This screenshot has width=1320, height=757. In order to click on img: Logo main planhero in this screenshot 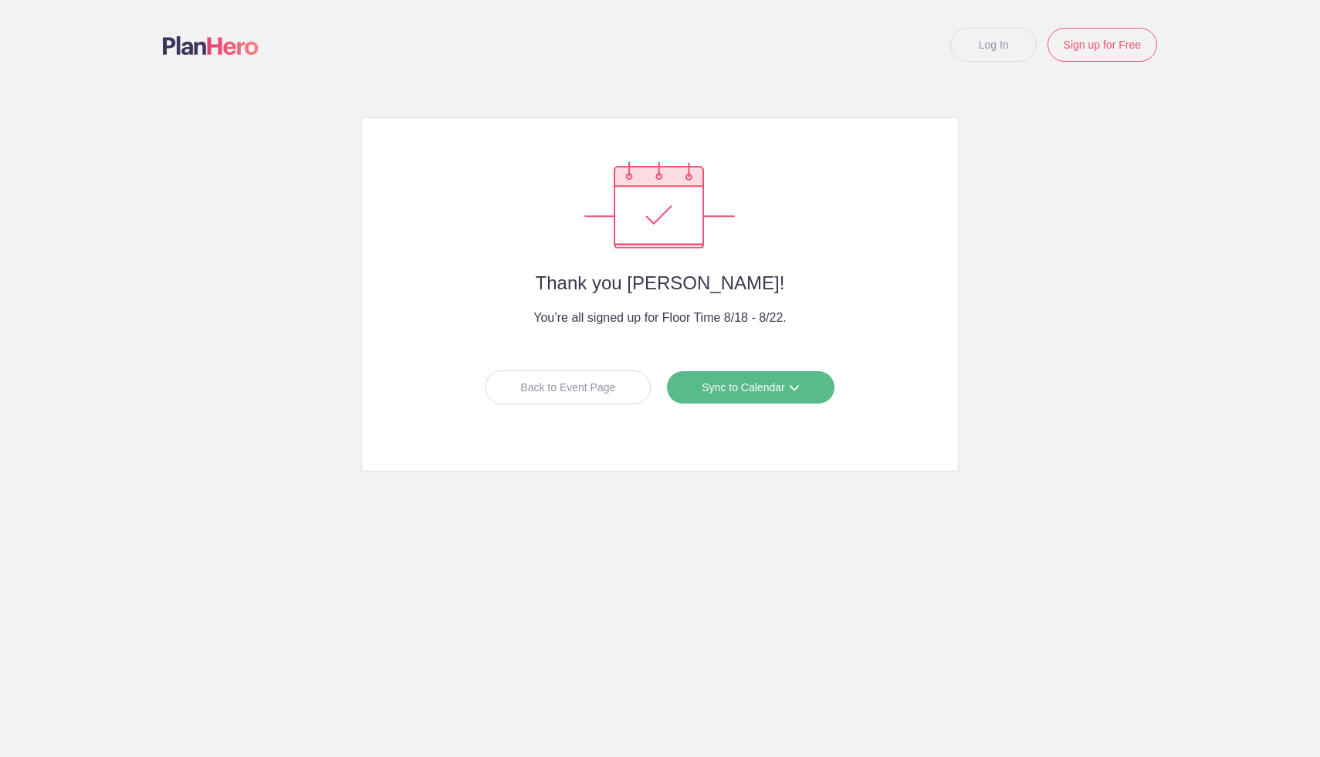, I will do `click(211, 46)`.